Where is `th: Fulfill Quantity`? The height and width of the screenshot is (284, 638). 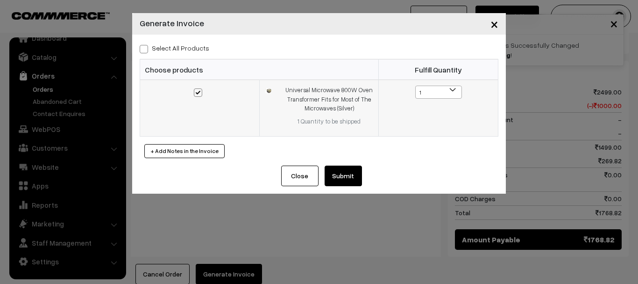
th: Fulfill Quantity is located at coordinates (439, 70).